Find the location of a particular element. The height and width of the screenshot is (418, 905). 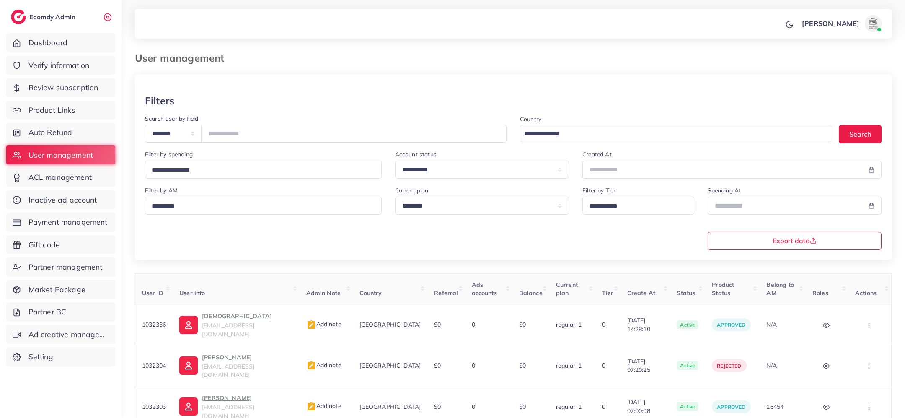

a: Payment management is located at coordinates (61, 222).